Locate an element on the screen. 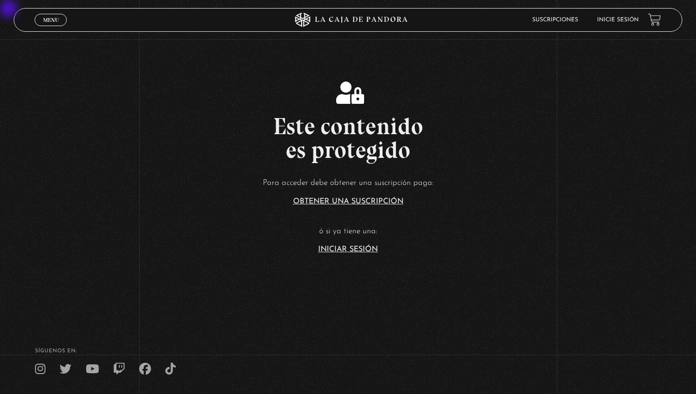 The image size is (696, 394). span: Cerrar is located at coordinates (51, 28).